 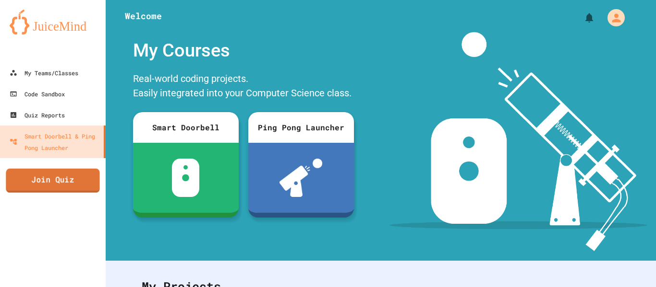 I want to click on div: Code Sandbox, so click(x=37, y=94).